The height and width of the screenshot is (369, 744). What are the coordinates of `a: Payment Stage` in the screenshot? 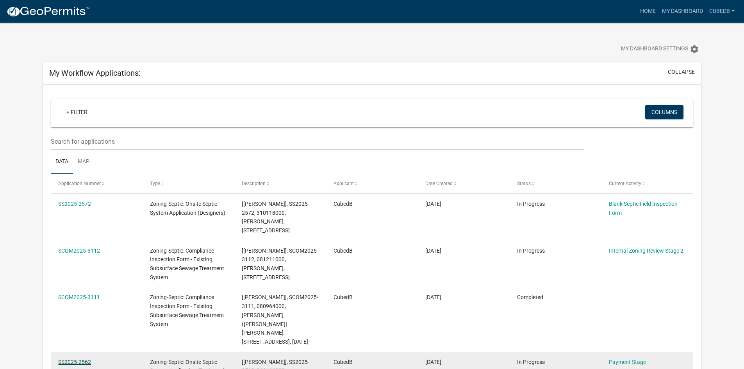 It's located at (627, 362).